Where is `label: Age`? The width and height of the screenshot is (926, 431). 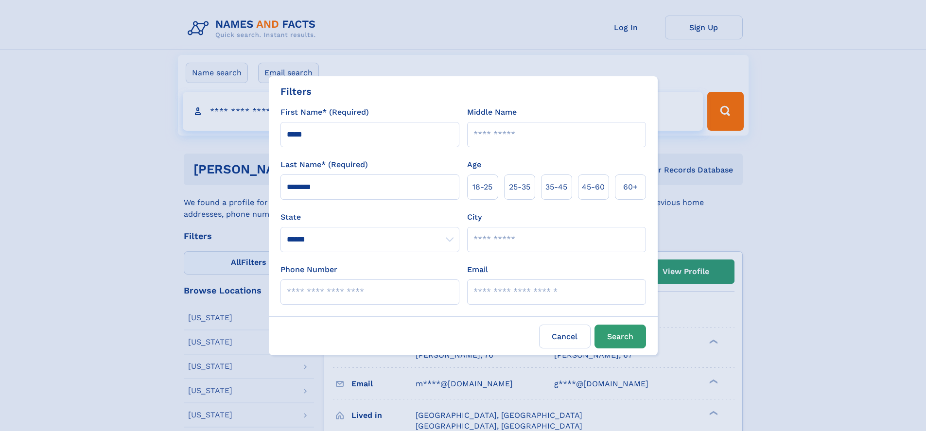 label: Age is located at coordinates (474, 165).